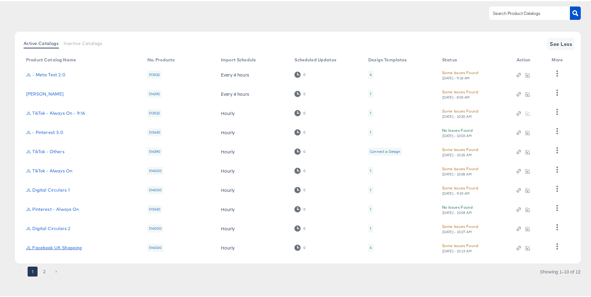 This screenshot has height=297, width=591. What do you see at coordinates (385, 150) in the screenshot?
I see `div: Connect a Design` at bounding box center [385, 150].